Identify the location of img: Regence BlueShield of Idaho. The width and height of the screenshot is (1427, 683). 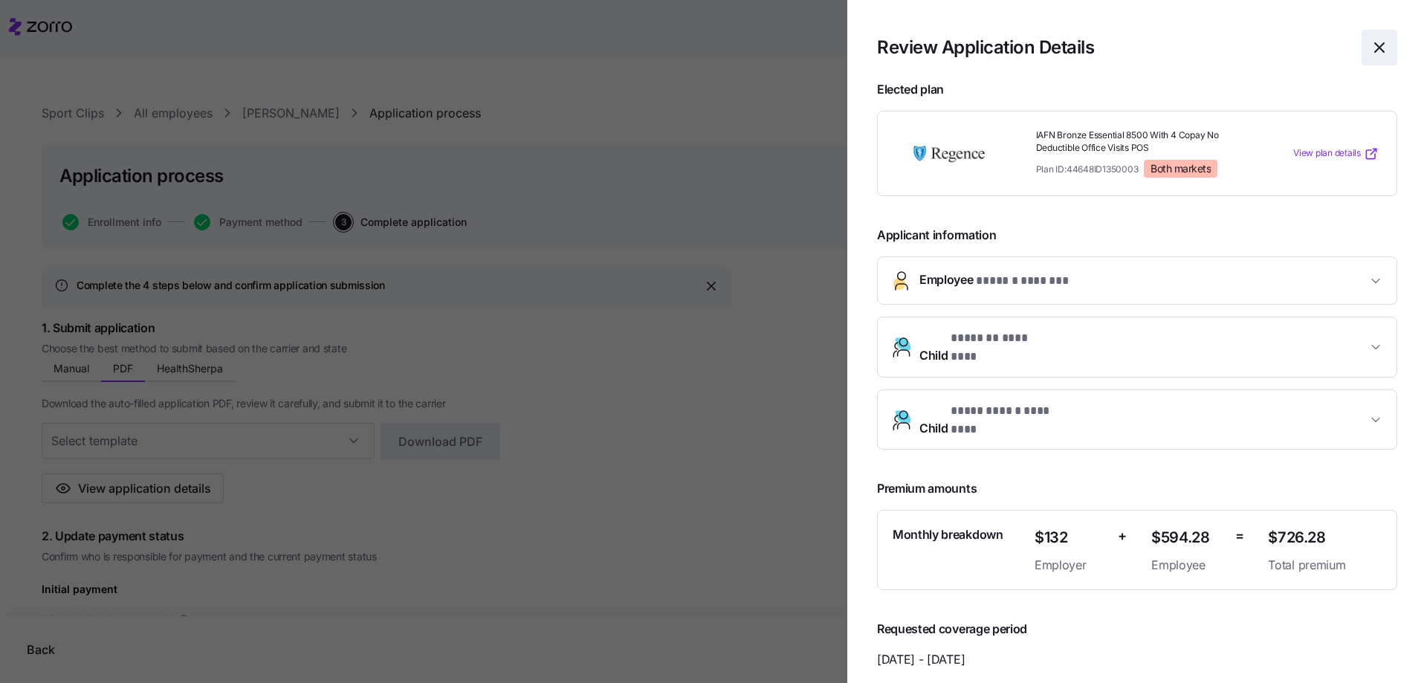
(949, 154).